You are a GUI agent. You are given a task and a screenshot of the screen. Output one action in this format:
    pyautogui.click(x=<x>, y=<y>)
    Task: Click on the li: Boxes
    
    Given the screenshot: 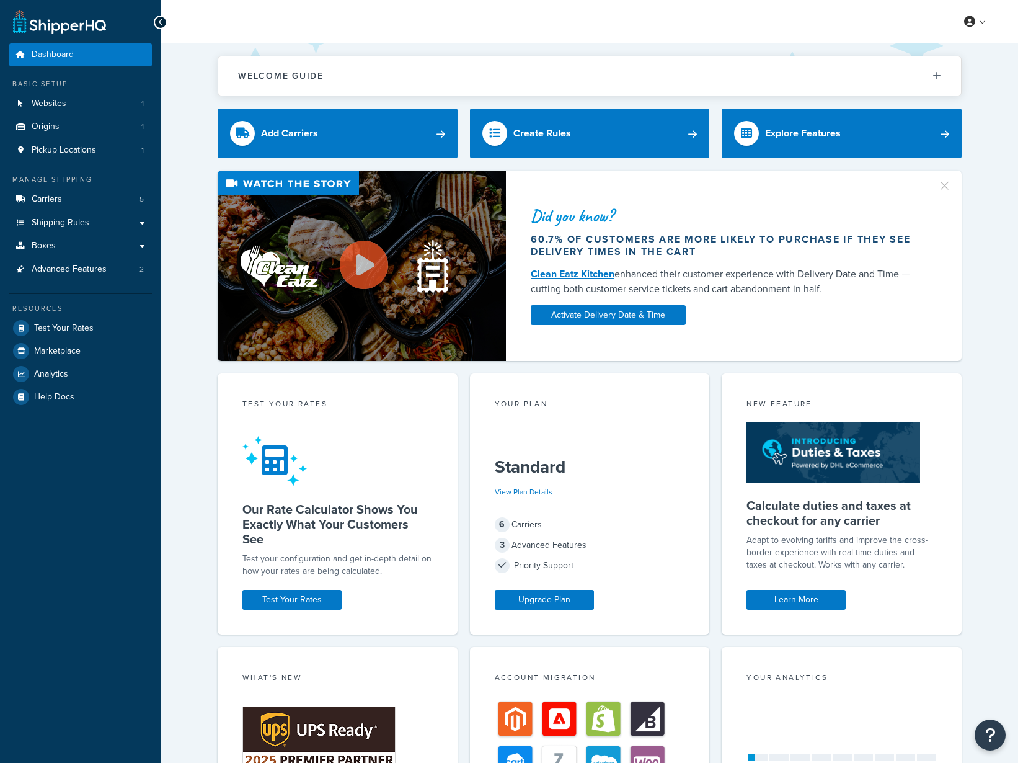 What is the action you would take?
    pyautogui.click(x=81, y=246)
    